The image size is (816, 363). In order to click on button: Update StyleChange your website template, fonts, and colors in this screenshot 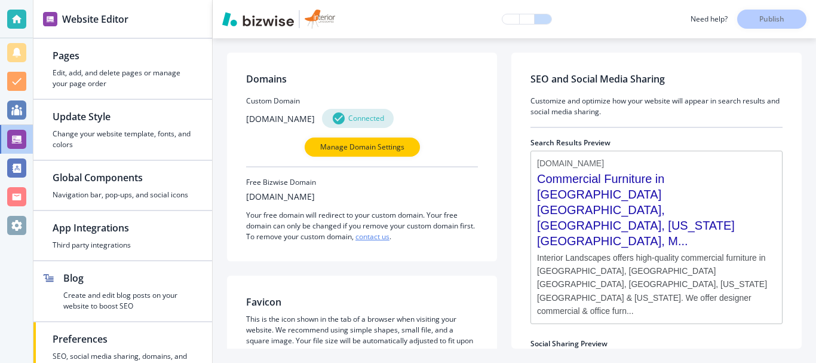, I will do `click(123, 130)`.